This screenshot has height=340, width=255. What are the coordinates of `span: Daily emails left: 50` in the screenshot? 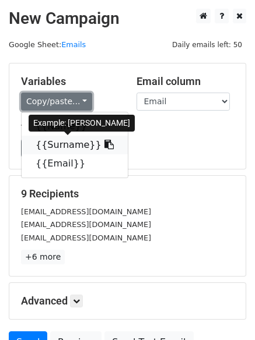 It's located at (207, 45).